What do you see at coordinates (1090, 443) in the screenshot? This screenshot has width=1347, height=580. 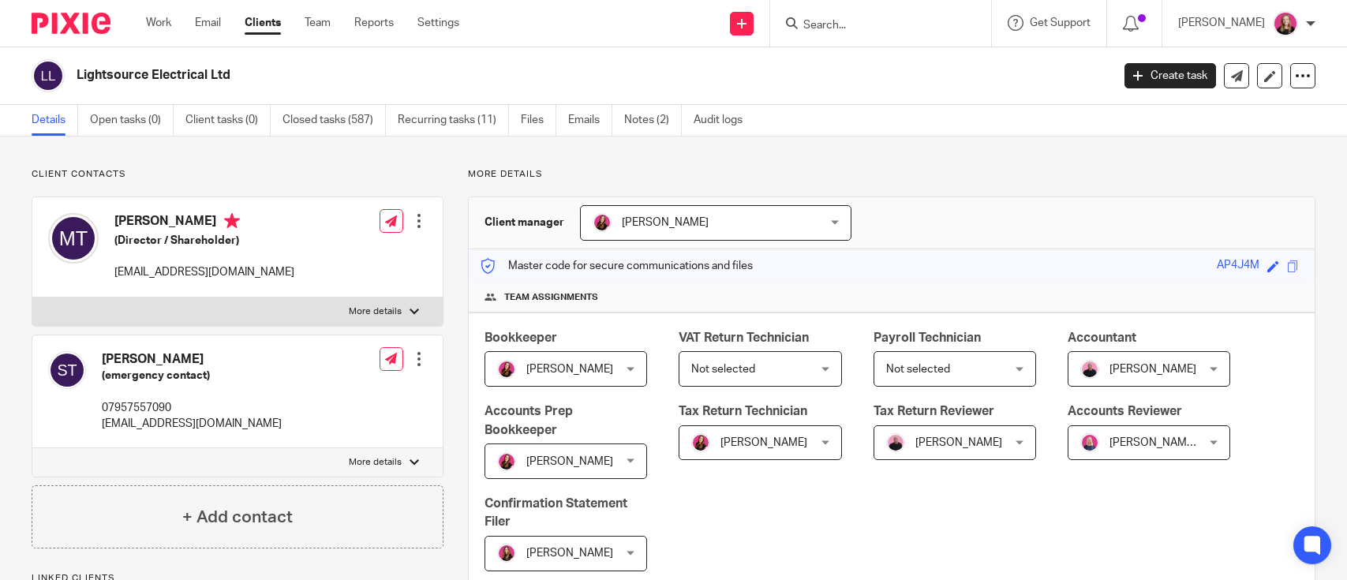 I see `img: Cheryl%20Sharp%20FCCA.png` at bounding box center [1090, 443].